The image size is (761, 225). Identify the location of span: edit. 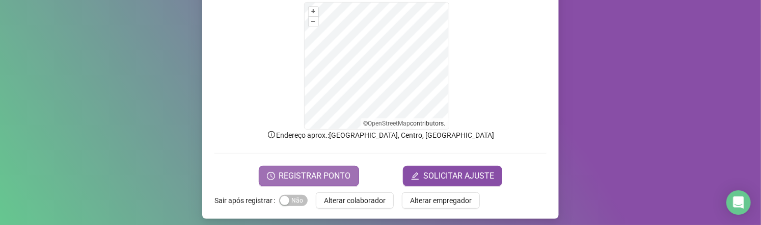
(415, 176).